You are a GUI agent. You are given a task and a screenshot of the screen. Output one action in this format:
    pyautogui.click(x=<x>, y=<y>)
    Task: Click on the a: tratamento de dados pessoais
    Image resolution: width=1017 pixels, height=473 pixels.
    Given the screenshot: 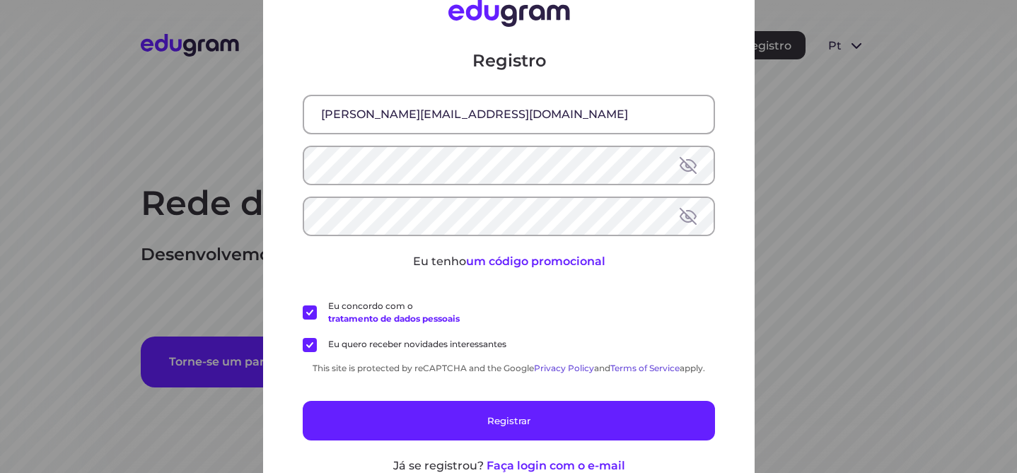 What is the action you would take?
    pyautogui.click(x=394, y=318)
    